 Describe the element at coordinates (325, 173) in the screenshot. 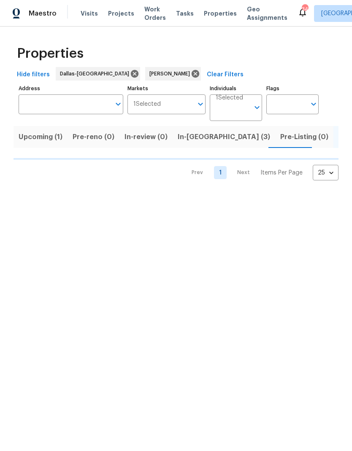

I see `div: 25` at that location.